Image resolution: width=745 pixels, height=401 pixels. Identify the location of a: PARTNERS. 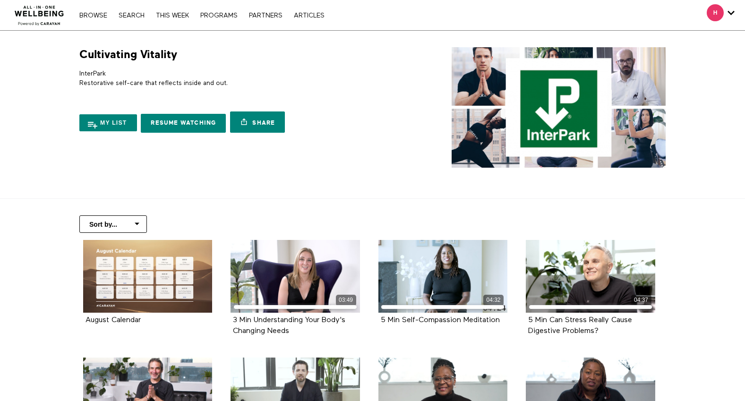
(265, 16).